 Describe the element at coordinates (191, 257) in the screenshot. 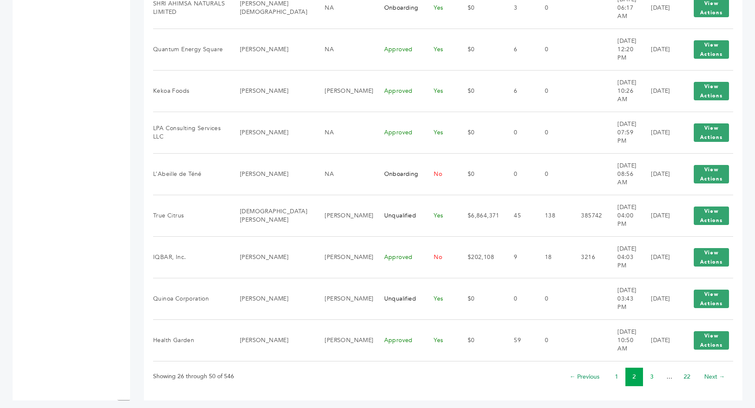

I see `td: IQBAR, Inc.` at that location.